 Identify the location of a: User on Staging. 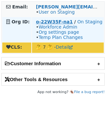
(57, 12).